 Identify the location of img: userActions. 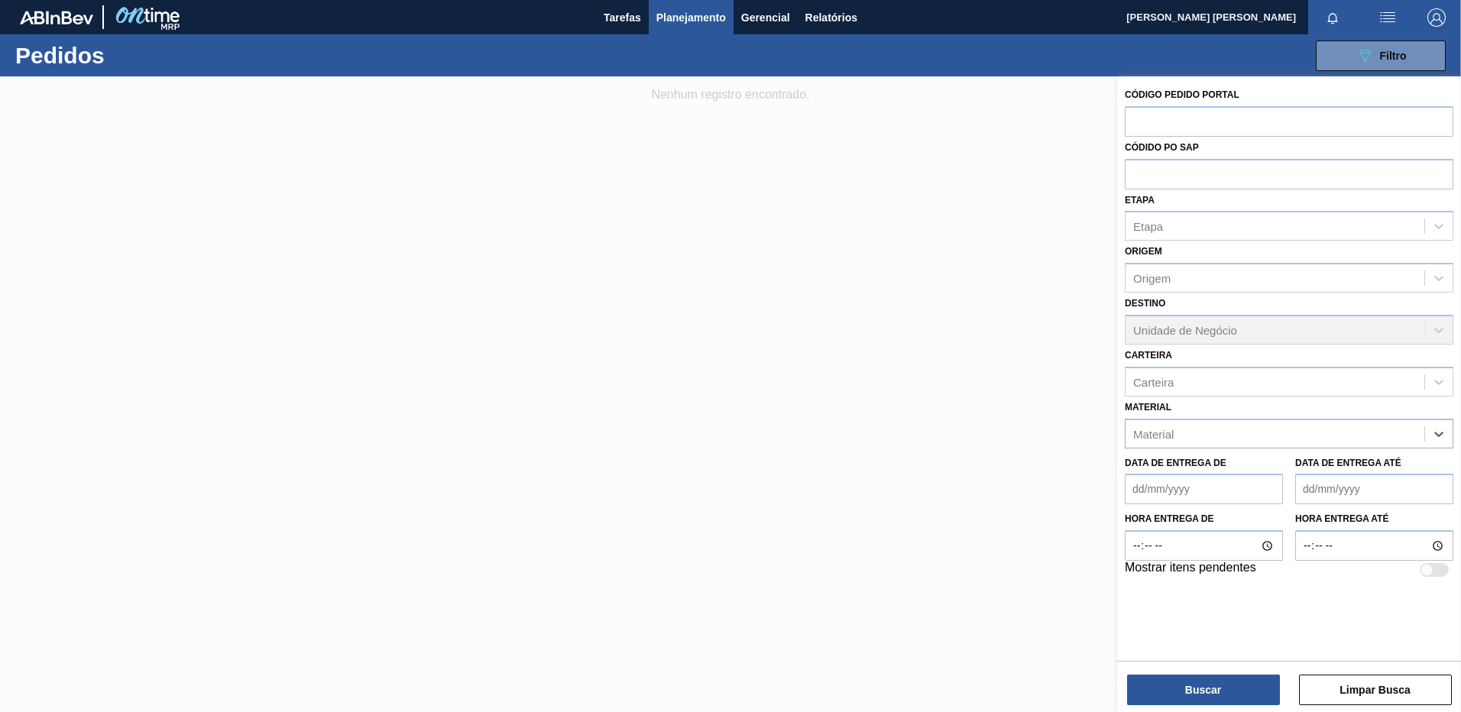
(1387, 18).